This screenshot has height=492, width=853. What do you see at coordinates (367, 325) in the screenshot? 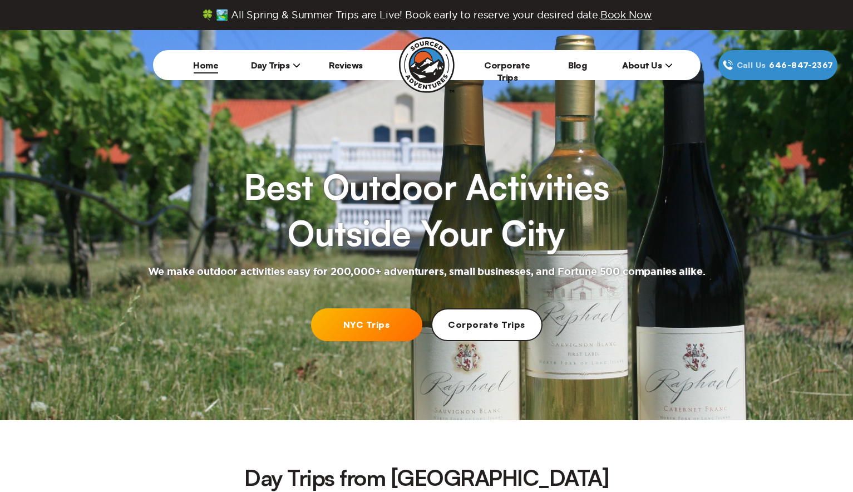
I see `a: NYC Trips` at bounding box center [367, 325].